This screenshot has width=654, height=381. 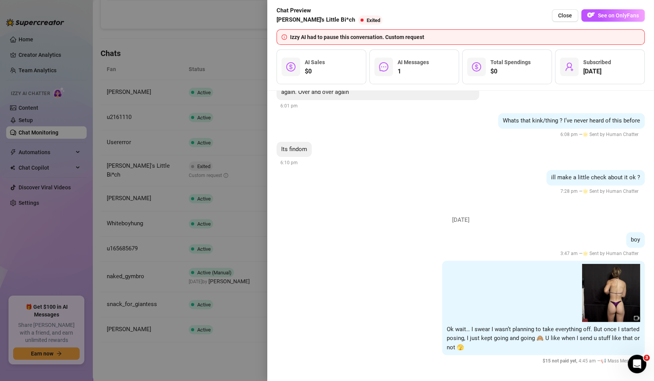 What do you see at coordinates (637, 318) in the screenshot?
I see `span: video-camera` at bounding box center [637, 318].